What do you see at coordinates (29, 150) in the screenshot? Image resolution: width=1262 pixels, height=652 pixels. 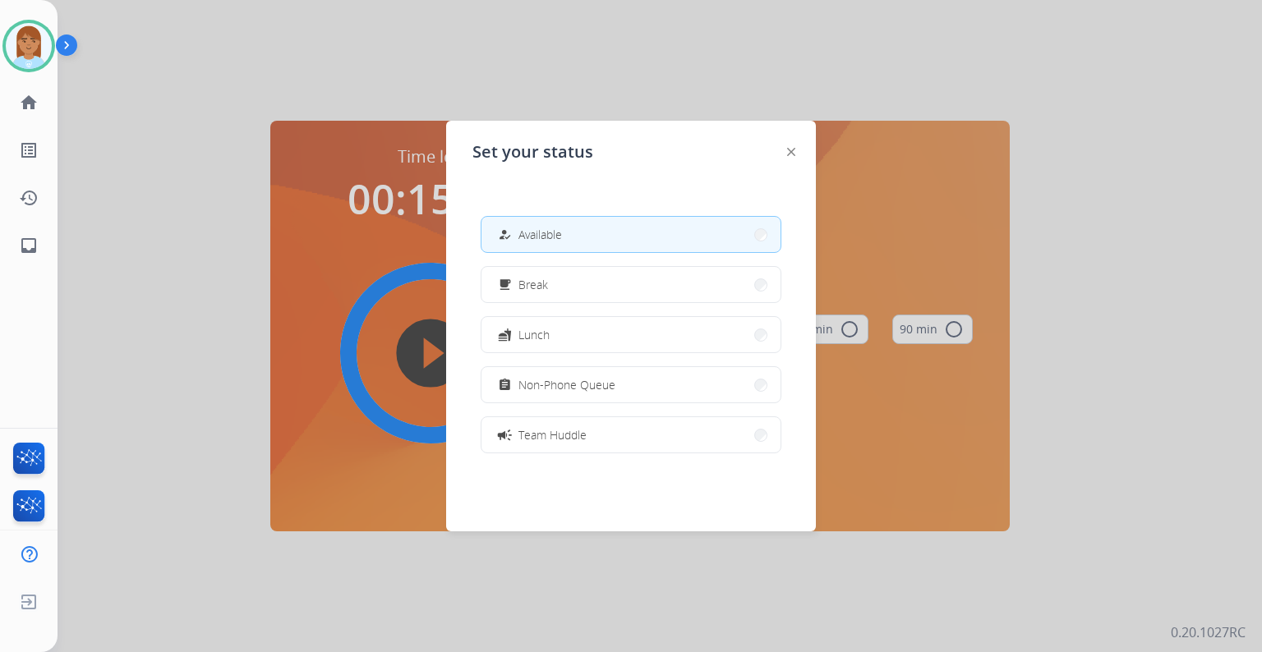 I see `mat-icon: list_alt` at bounding box center [29, 150].